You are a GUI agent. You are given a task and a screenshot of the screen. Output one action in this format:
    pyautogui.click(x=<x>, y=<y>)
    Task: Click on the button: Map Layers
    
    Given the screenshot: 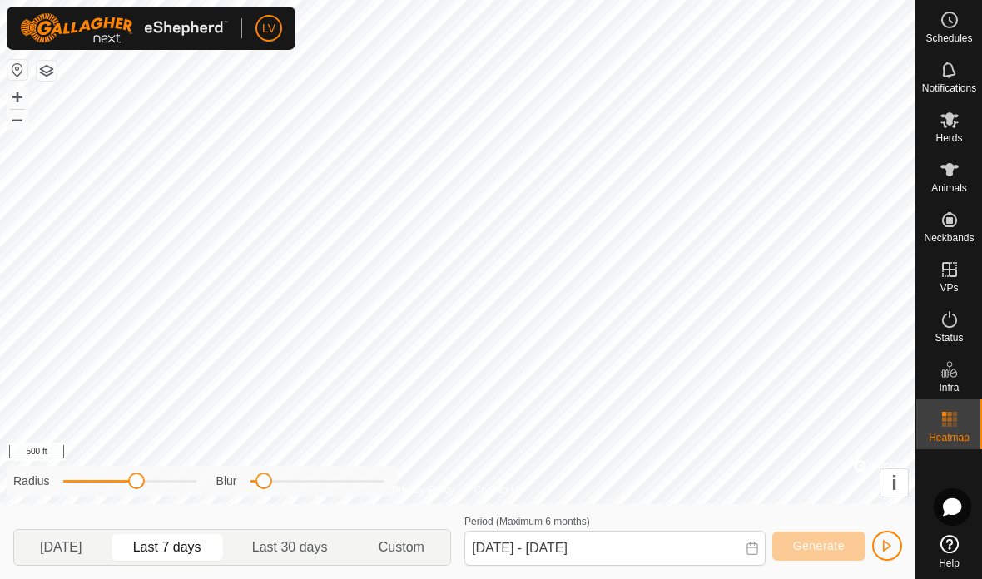 What is the action you would take?
    pyautogui.click(x=47, y=71)
    